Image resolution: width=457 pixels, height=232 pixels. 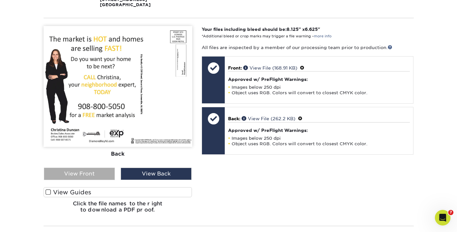 What do you see at coordinates (311, 29) in the screenshot?
I see `span: 6.625` at bounding box center [311, 29].